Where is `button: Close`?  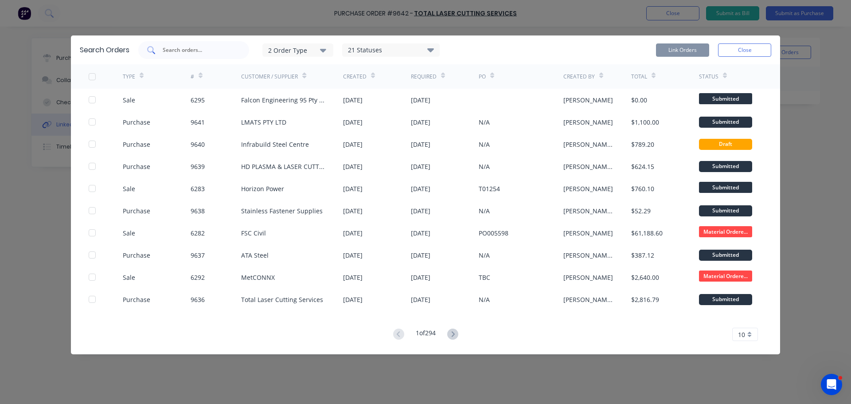
button: Close is located at coordinates (744, 50).